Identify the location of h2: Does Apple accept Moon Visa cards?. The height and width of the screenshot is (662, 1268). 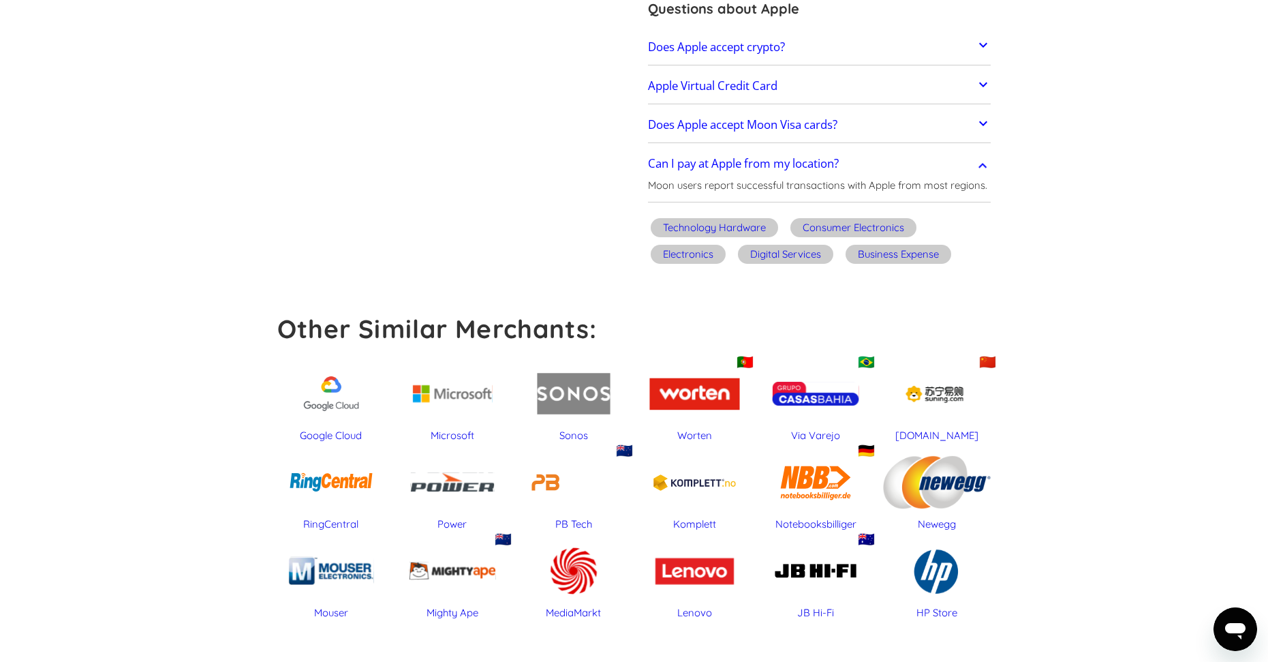
(743, 125).